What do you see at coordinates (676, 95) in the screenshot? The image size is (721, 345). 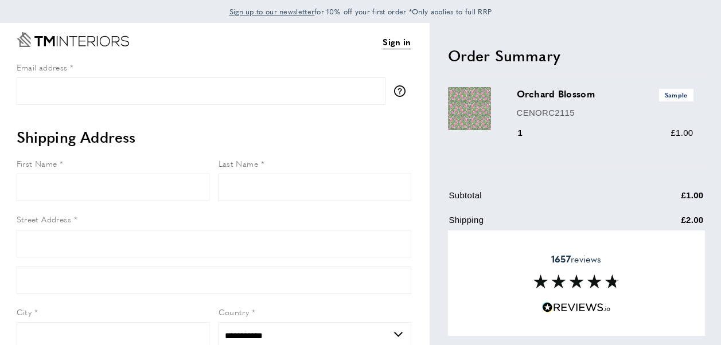 I see `span: Sample` at bounding box center [676, 95].